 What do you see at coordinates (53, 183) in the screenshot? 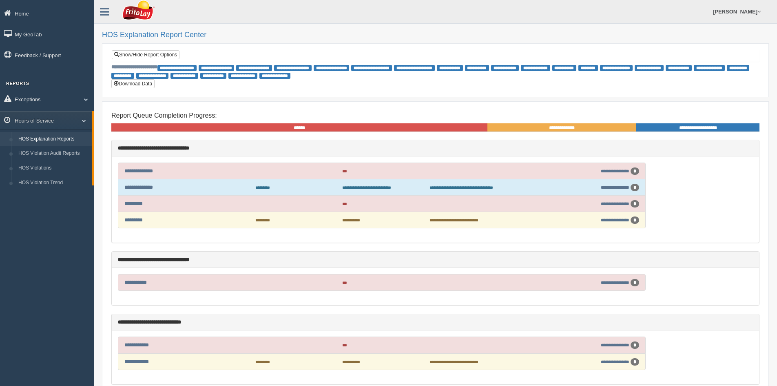
I see `a: HOS Violation Trend` at bounding box center [53, 183].